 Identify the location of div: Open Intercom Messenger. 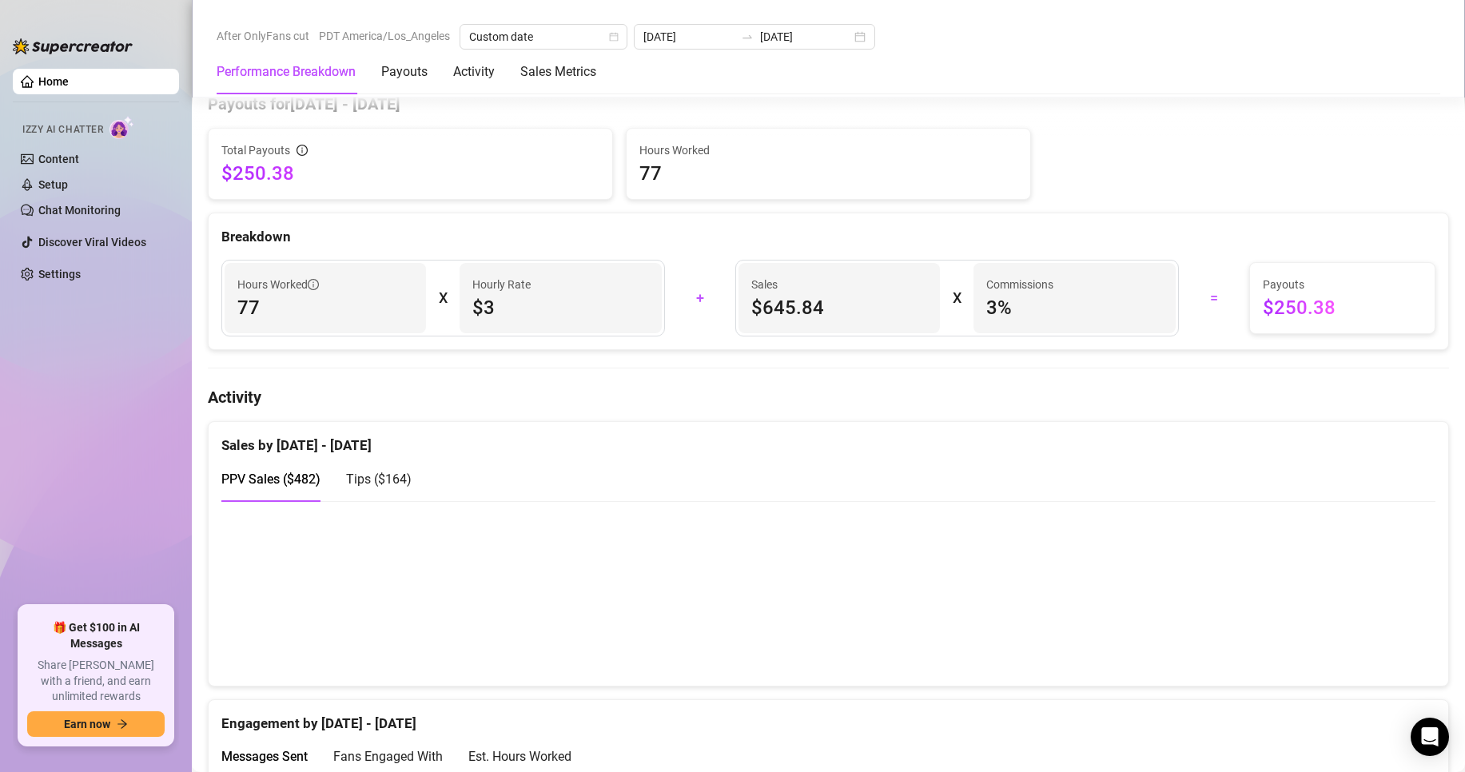
(1430, 737).